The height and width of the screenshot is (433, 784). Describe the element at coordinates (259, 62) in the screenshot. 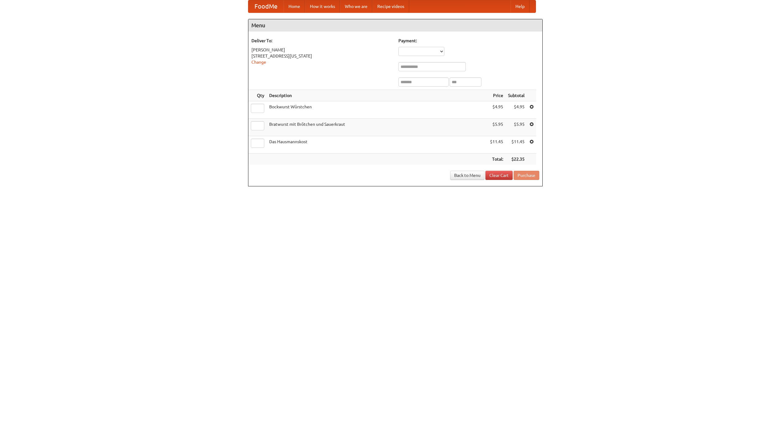

I see `a: Change` at that location.